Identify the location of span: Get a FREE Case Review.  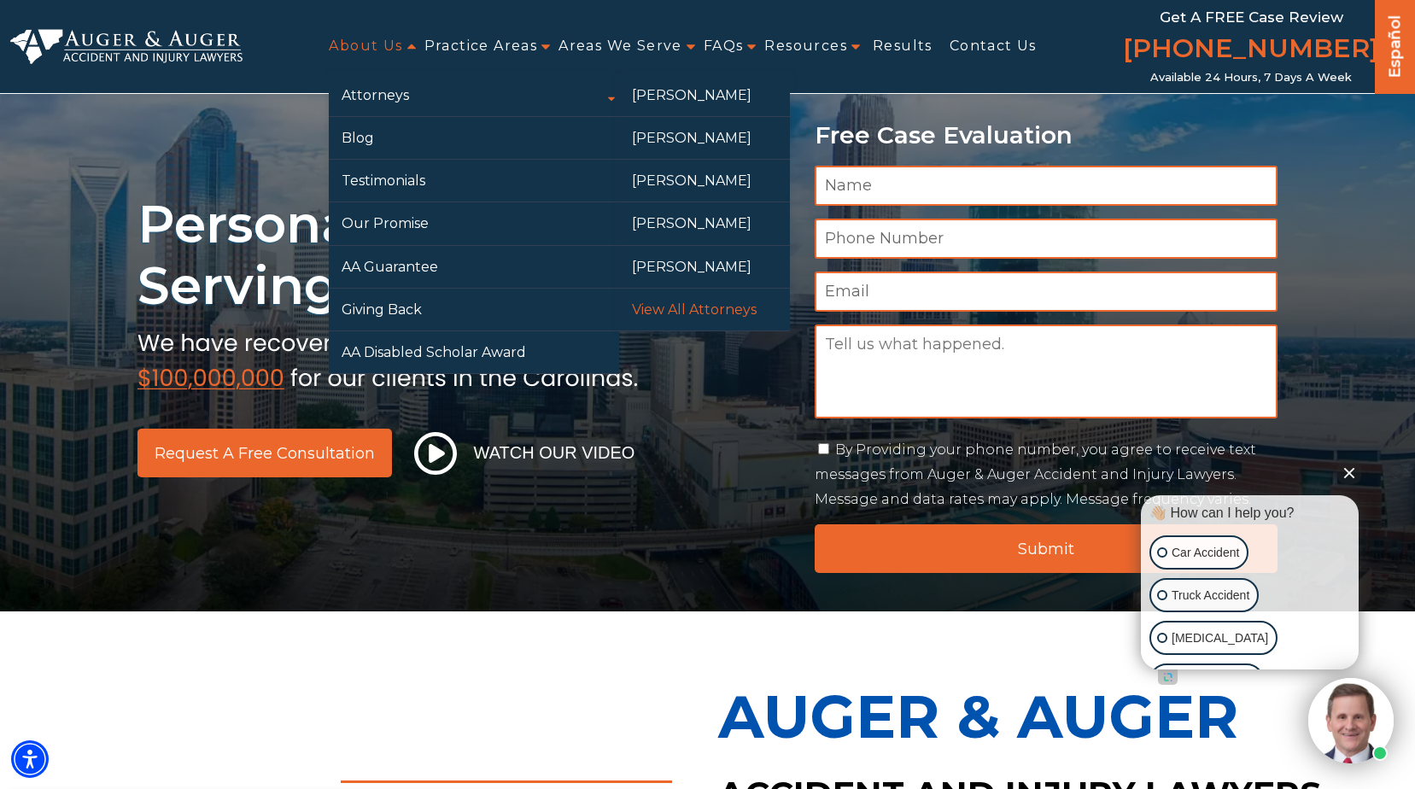
(1251, 17).